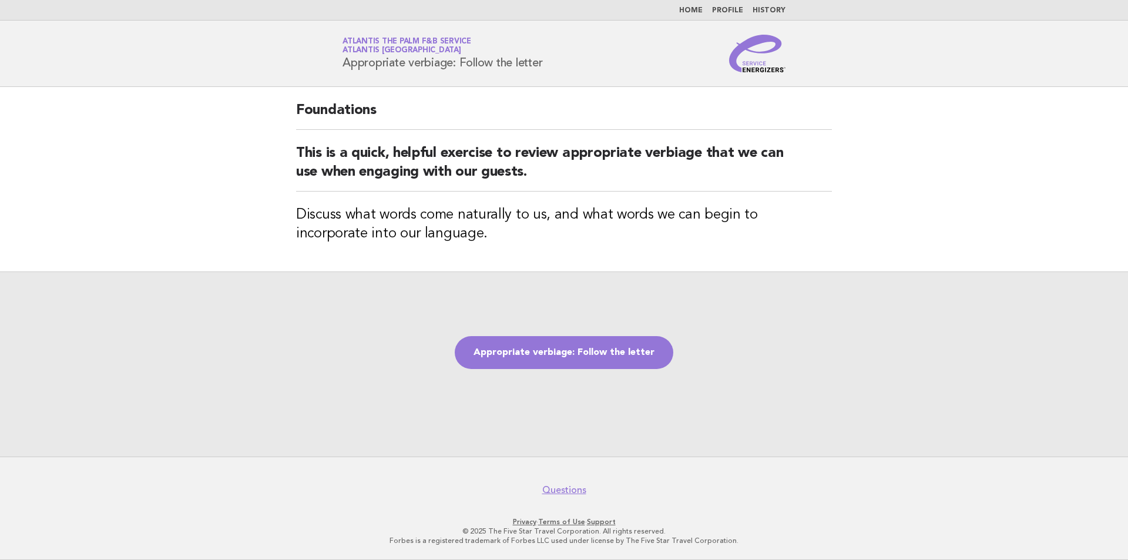 The image size is (1128, 560). What do you see at coordinates (769, 11) in the screenshot?
I see `a: History` at bounding box center [769, 11].